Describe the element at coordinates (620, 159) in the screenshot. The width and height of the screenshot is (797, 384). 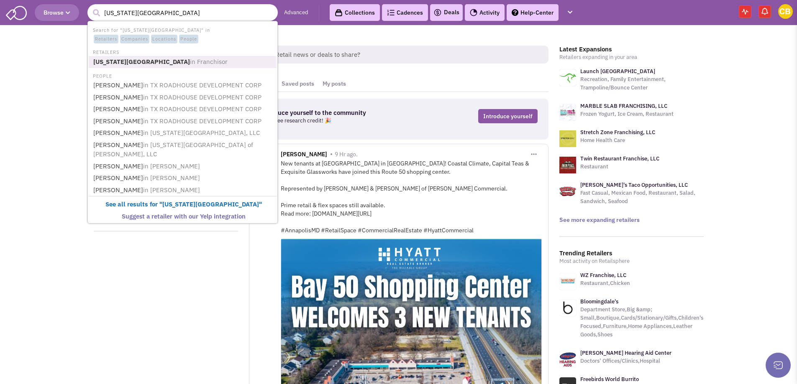
I see `a: Twin Restaurant Franchise, LLC` at that location.